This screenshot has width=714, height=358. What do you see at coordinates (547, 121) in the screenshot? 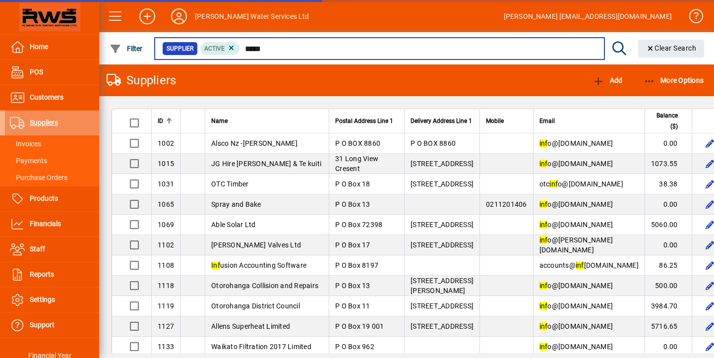
I see `span: Email` at bounding box center [547, 121].